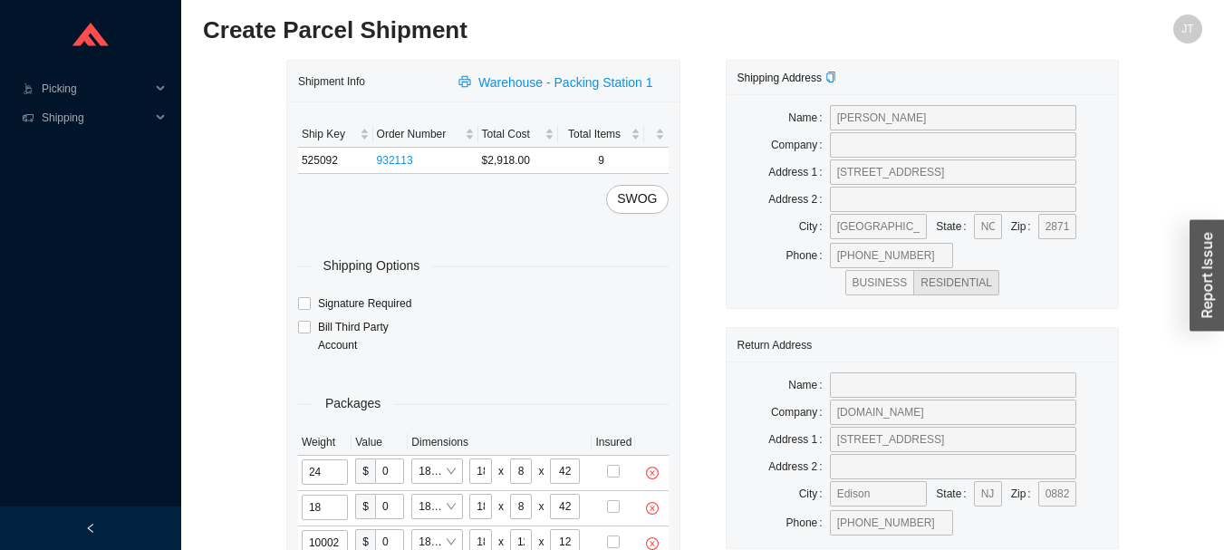 This screenshot has height=550, width=1224. Describe the element at coordinates (613, 442) in the screenshot. I see `th: Insured` at that location.